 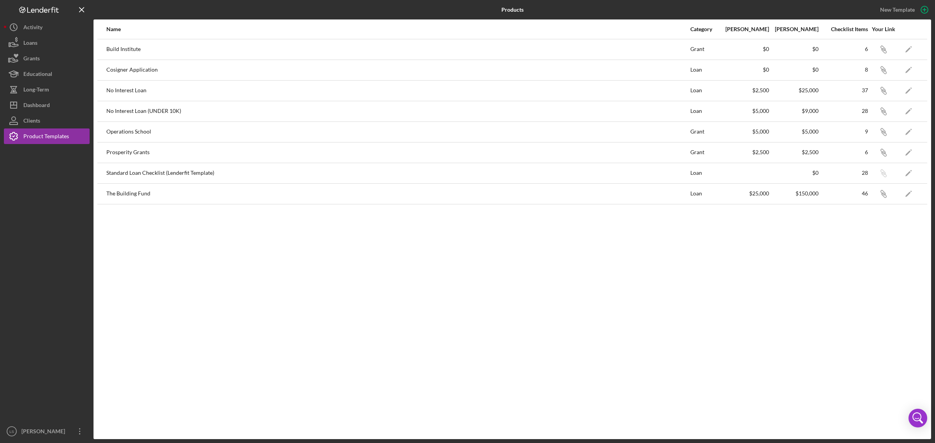 What do you see at coordinates (843, 70) in the screenshot?
I see `div: 8` at bounding box center [843, 70].